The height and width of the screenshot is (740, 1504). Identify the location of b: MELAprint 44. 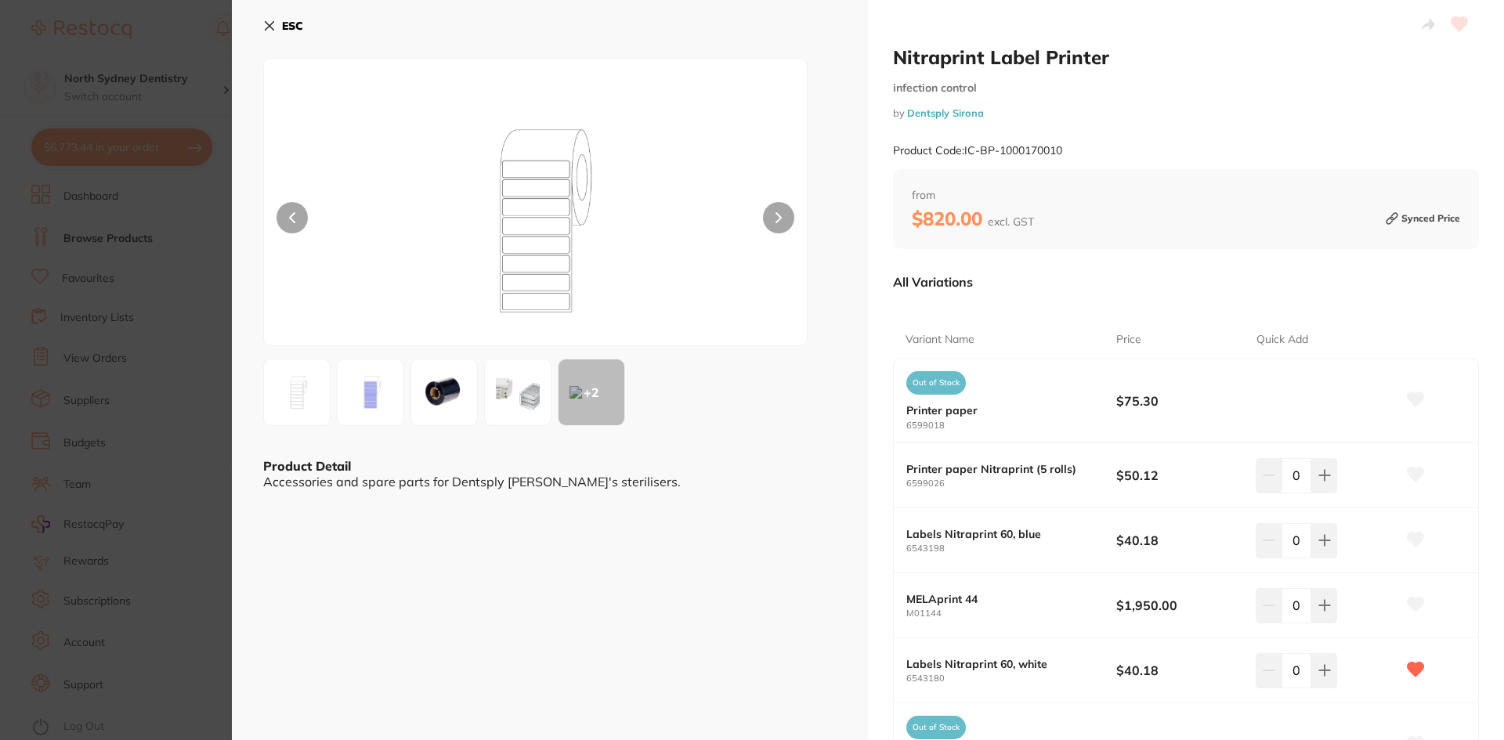
(1000, 599).